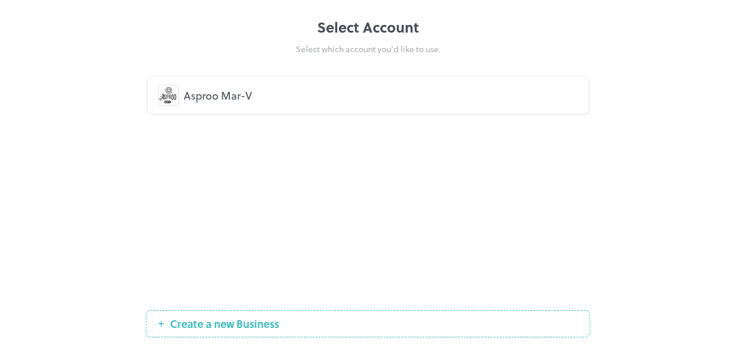 The height and width of the screenshot is (354, 736). Describe the element at coordinates (368, 323) in the screenshot. I see `button: Create a new Business` at that location.